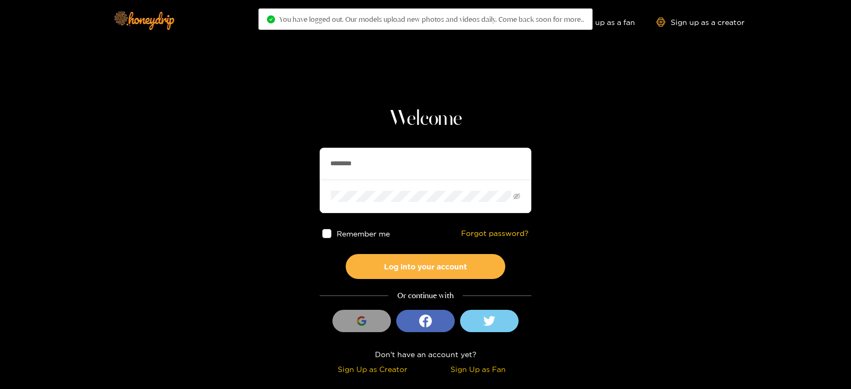 The width and height of the screenshot is (851, 389). Describe the element at coordinates (517, 196) in the screenshot. I see `span: eye-invisible` at that location.